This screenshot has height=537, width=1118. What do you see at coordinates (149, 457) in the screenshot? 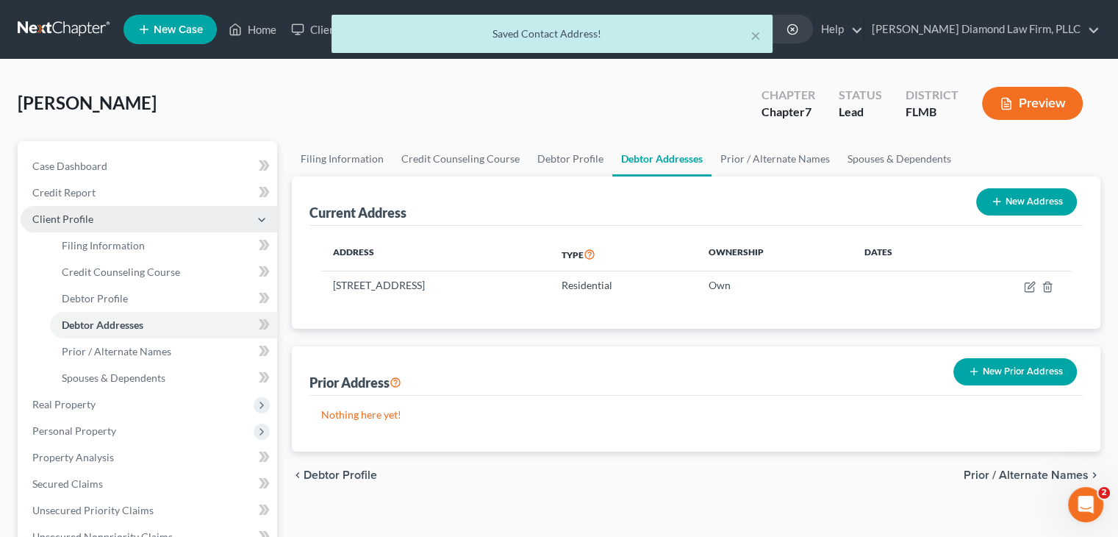
I see `a: Property Analysis` at bounding box center [149, 457].